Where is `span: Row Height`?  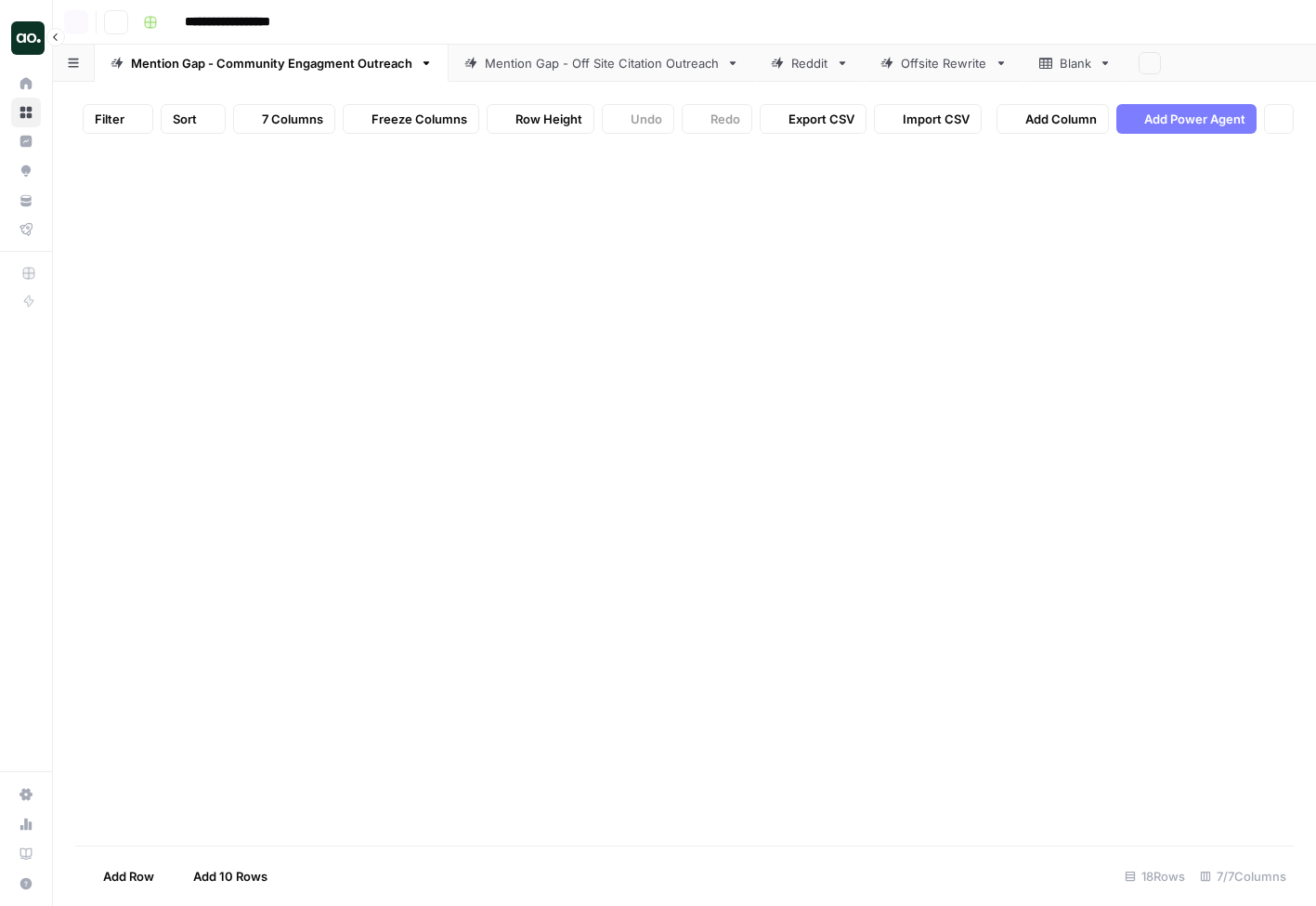 span: Row Height is located at coordinates (548, 119).